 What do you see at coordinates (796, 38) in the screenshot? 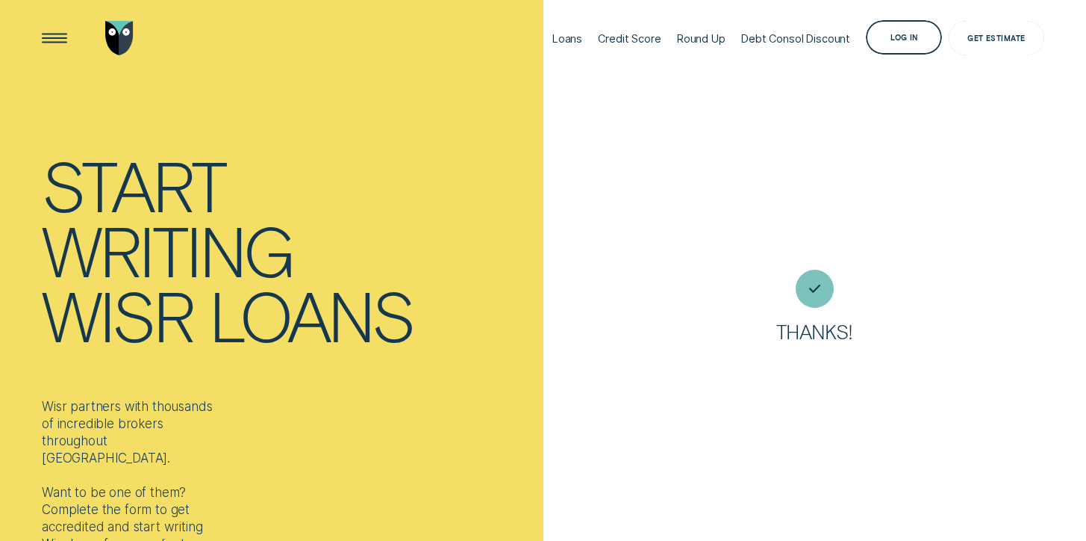
I see `div: Debt Consol Discount` at bounding box center [796, 38].